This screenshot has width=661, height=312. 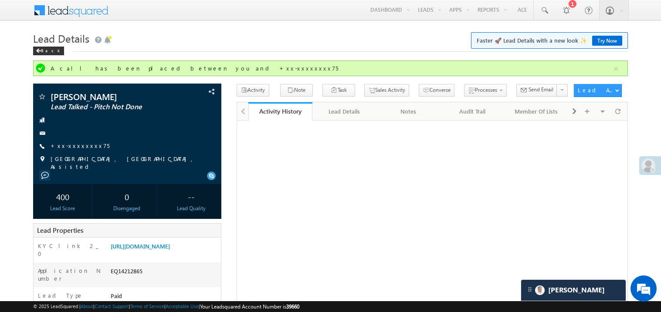 What do you see at coordinates (127, 209) in the screenshot?
I see `div: Disengaged` at bounding box center [127, 209].